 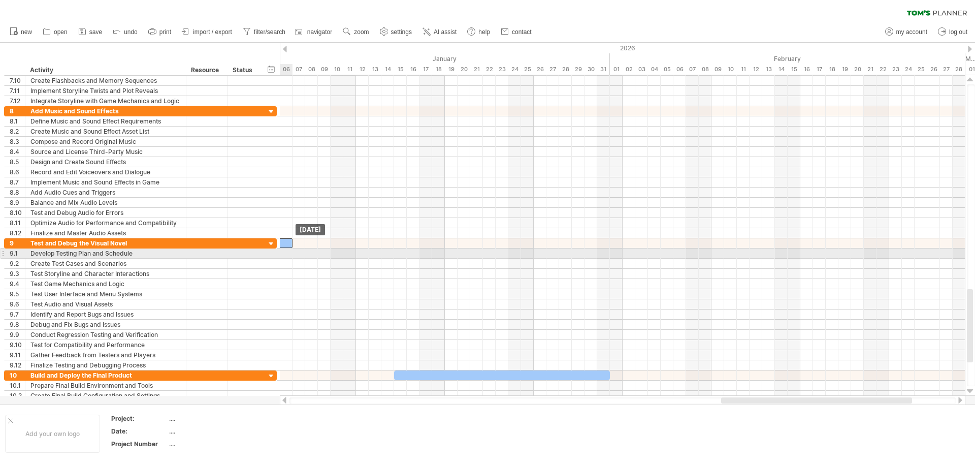 I want to click on div: Monday, 2 February 2026, so click(x=629, y=69).